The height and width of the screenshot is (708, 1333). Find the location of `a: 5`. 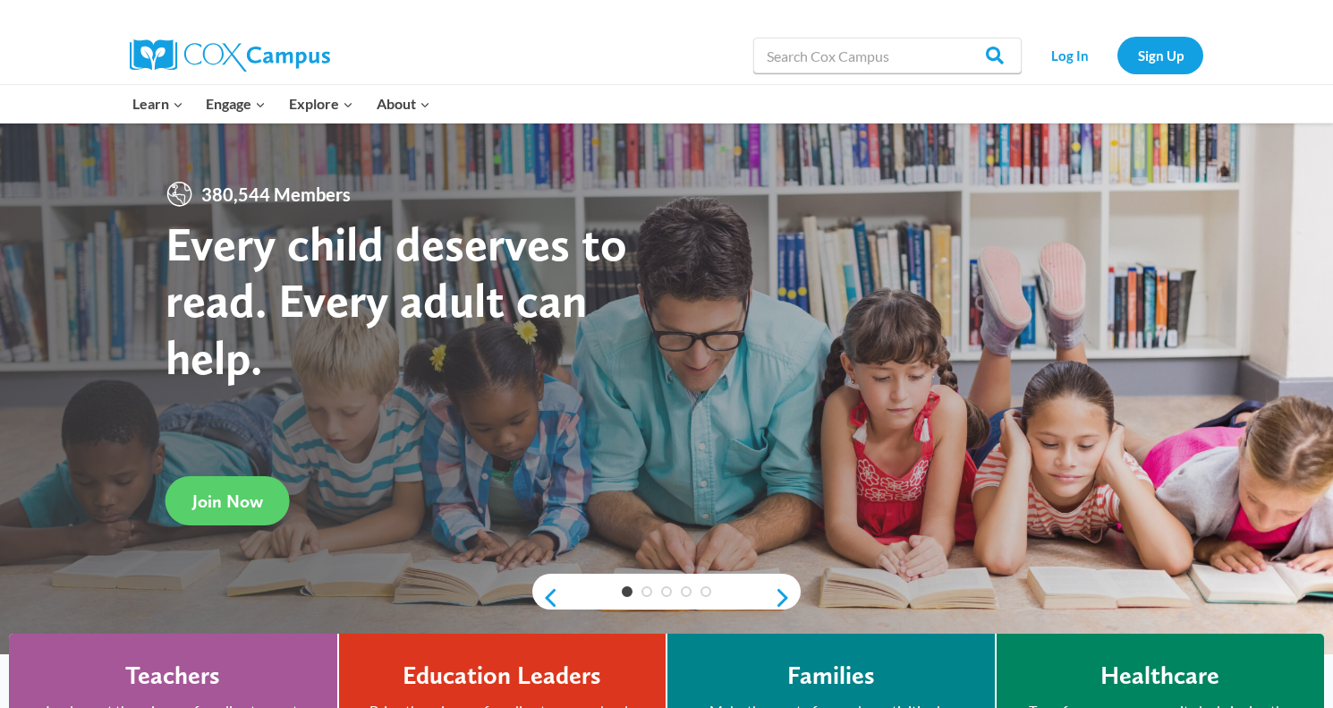

a: 5 is located at coordinates (706, 591).